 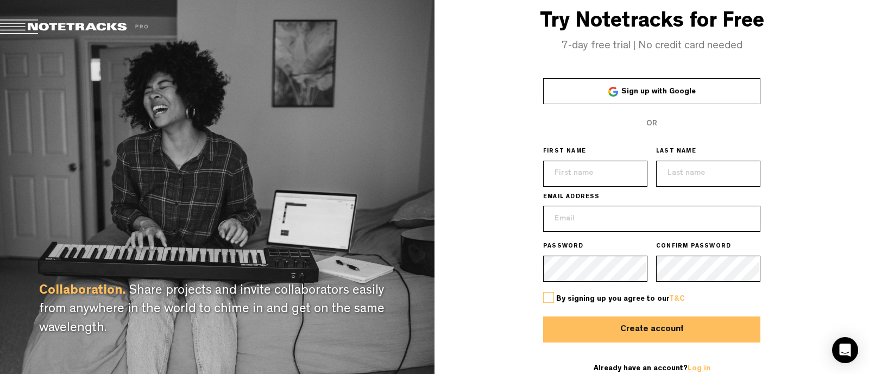 What do you see at coordinates (652, 46) in the screenshot?
I see `h4: 7-day free trial | No credit card needed` at bounding box center [652, 46].